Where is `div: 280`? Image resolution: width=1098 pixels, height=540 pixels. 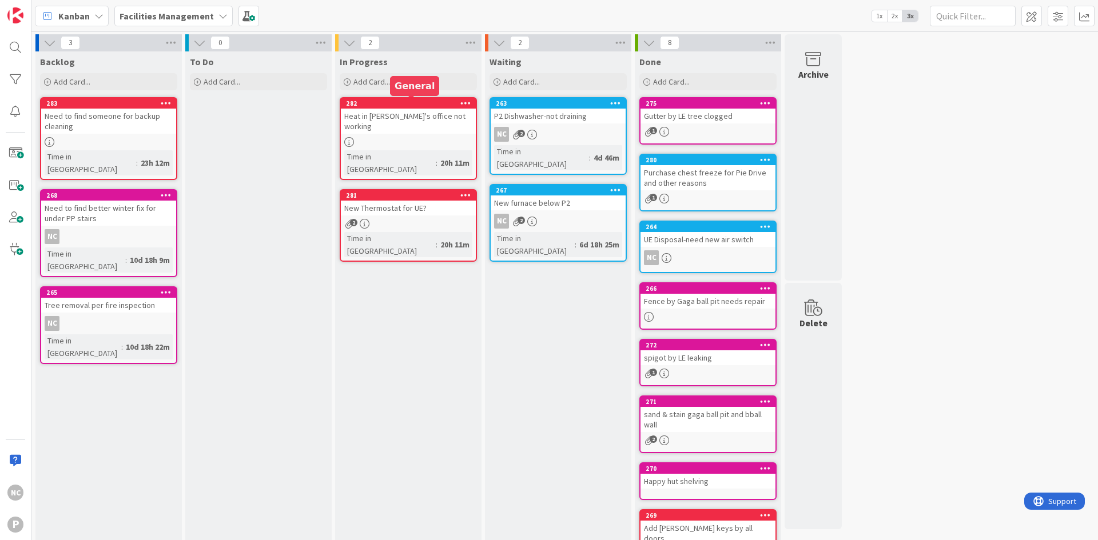 div: 280 is located at coordinates (708, 160).